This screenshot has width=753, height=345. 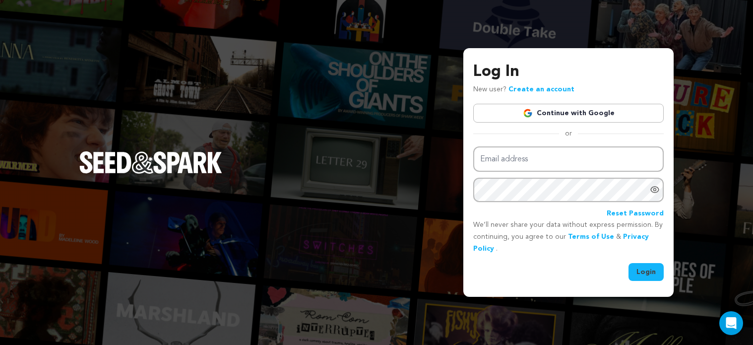 I want to click on a: Privacy Policy, so click(x=561, y=243).